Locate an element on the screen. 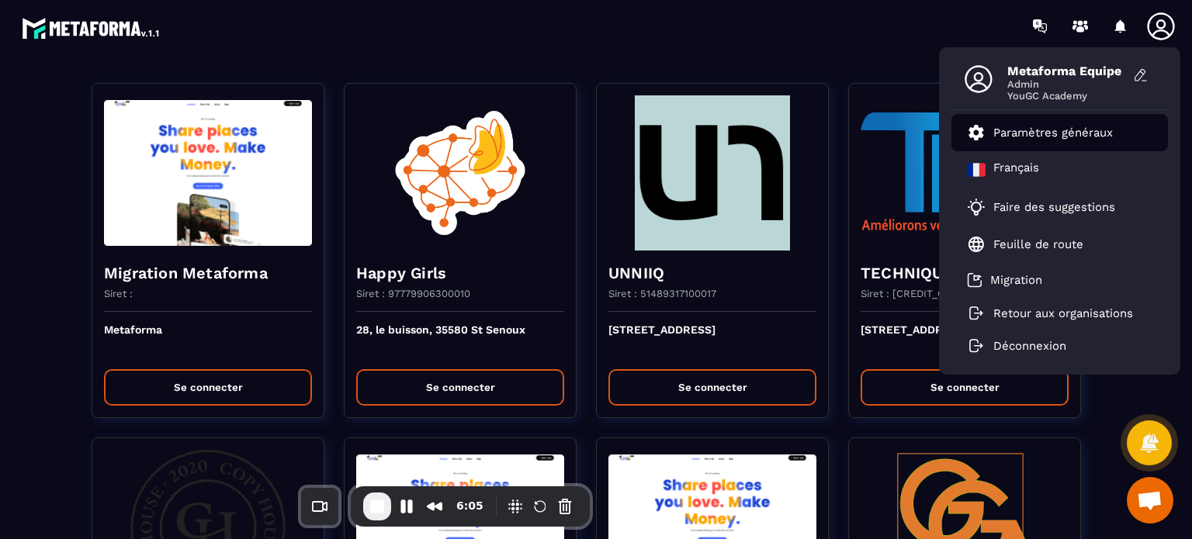 The image size is (1192, 539). p: Siret : is located at coordinates (118, 293).